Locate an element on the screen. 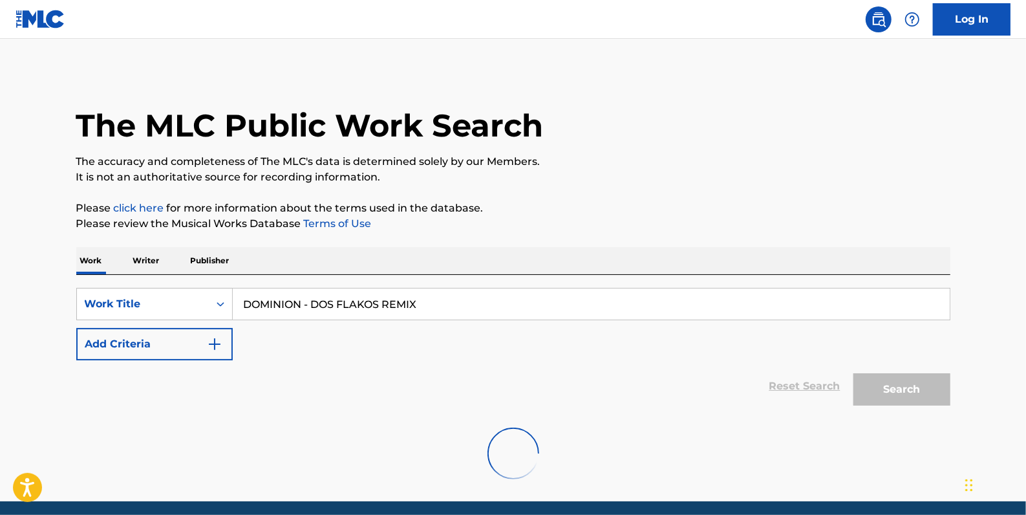 The image size is (1026, 515). form: Search Form is located at coordinates (513, 350).